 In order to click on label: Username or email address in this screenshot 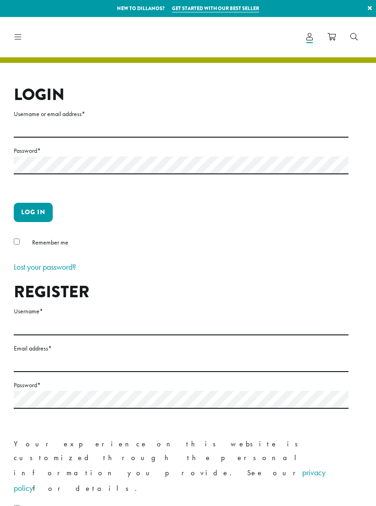, I will do `click(181, 114)`.